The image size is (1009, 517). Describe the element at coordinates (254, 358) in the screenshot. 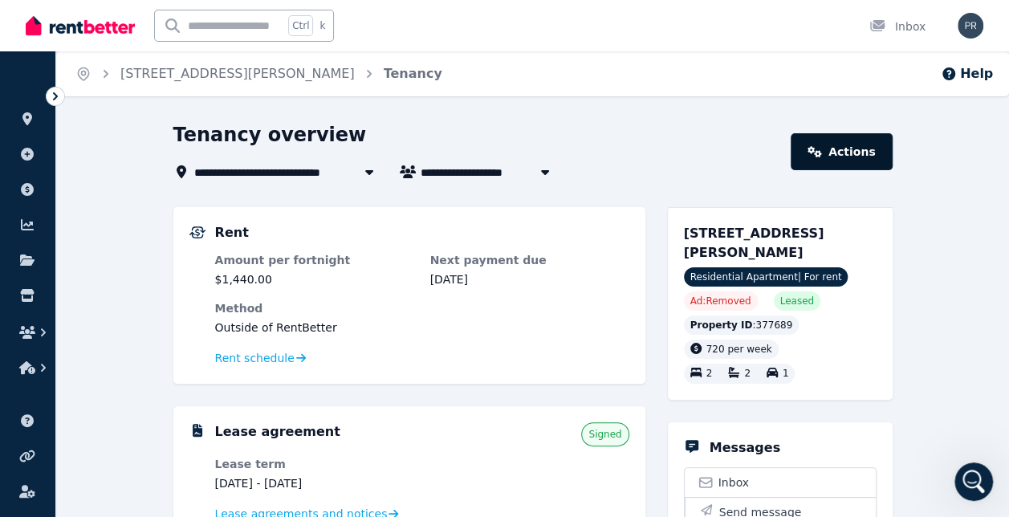

I see `span: Rent schedule` at that location.